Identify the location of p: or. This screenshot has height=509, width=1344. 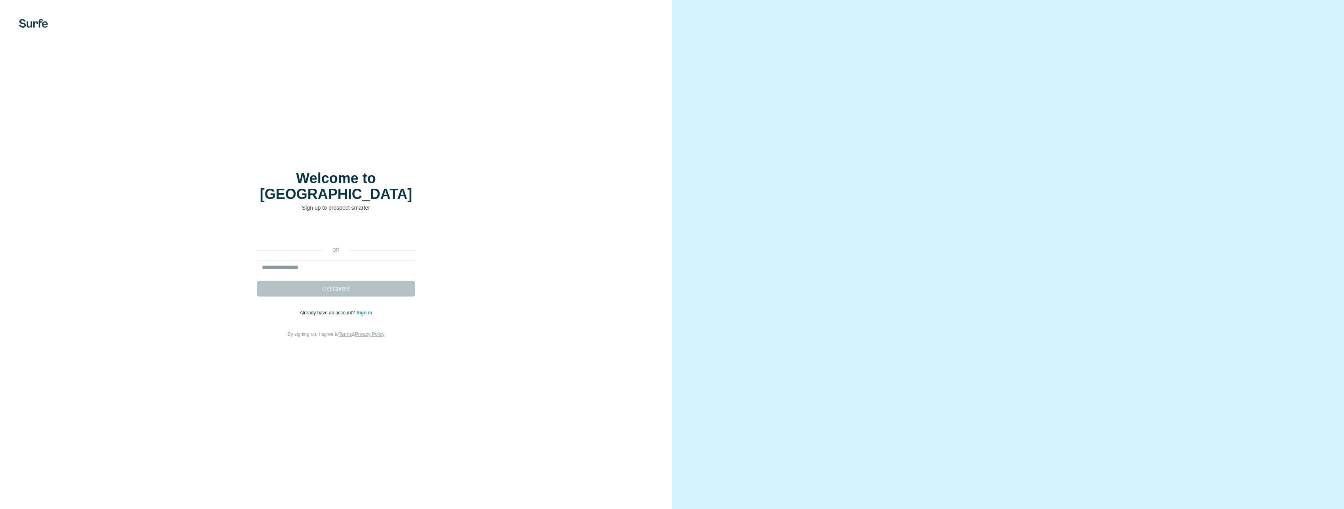
(336, 250).